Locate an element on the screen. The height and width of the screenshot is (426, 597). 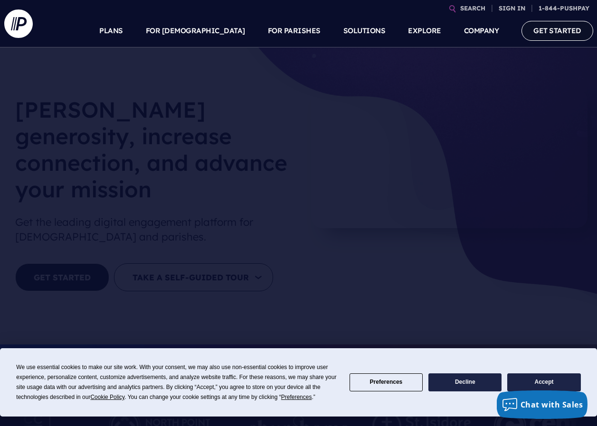
a: FOR PARISHES is located at coordinates (294, 31).